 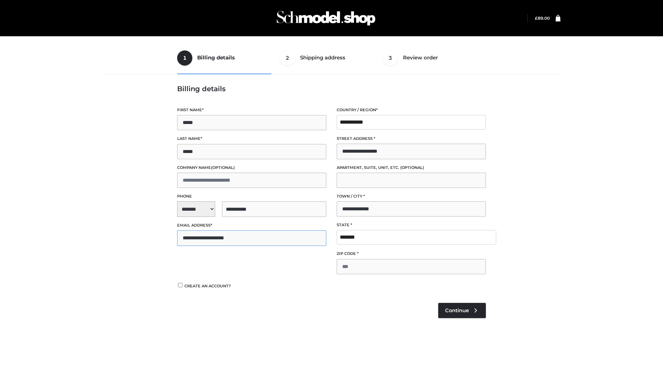 What do you see at coordinates (542, 18) in the screenshot?
I see `bdi: 89.00` at bounding box center [542, 18].